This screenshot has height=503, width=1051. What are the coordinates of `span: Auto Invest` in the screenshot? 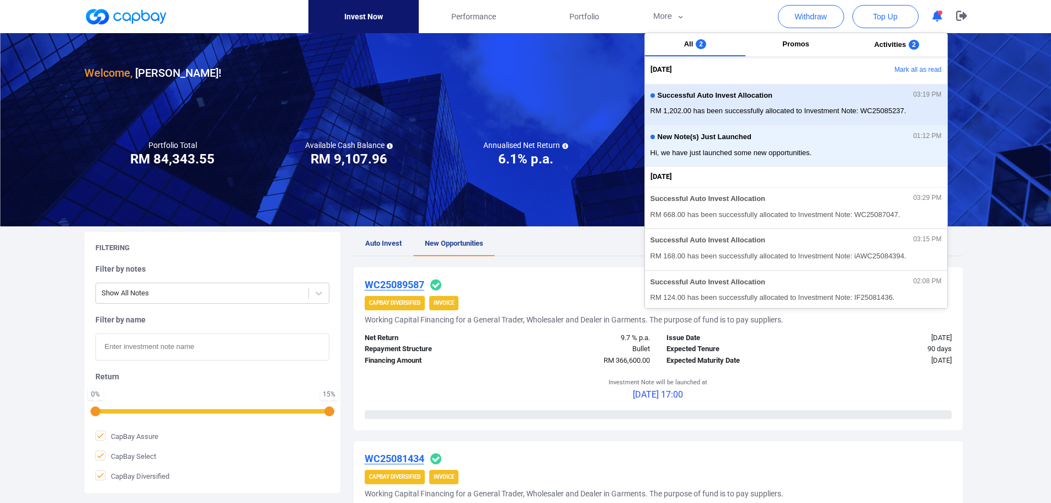 It's located at (383, 243).